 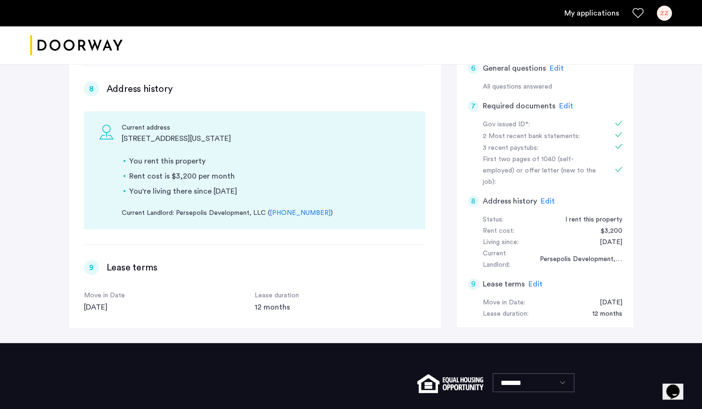 What do you see at coordinates (542, 148) in the screenshot?
I see `div: 3 recent paystubs:` at bounding box center [542, 148].